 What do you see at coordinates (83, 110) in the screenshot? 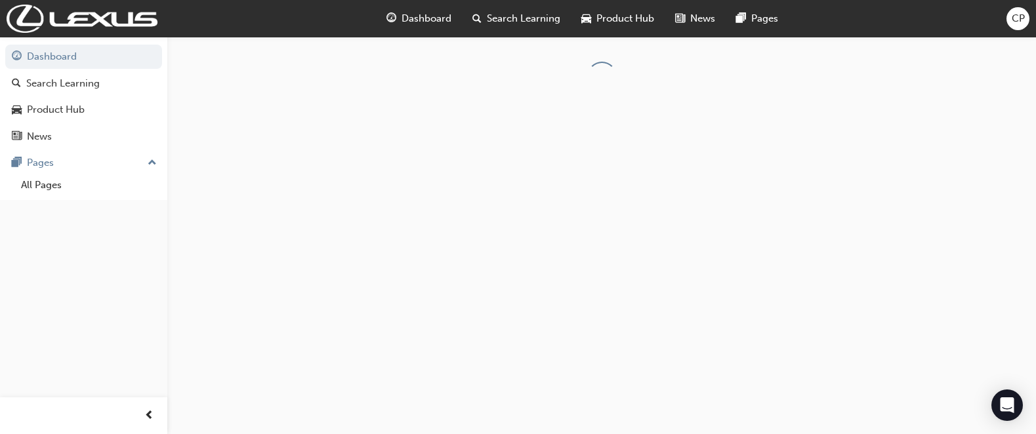
I see `a: Product Hub` at bounding box center [83, 110].